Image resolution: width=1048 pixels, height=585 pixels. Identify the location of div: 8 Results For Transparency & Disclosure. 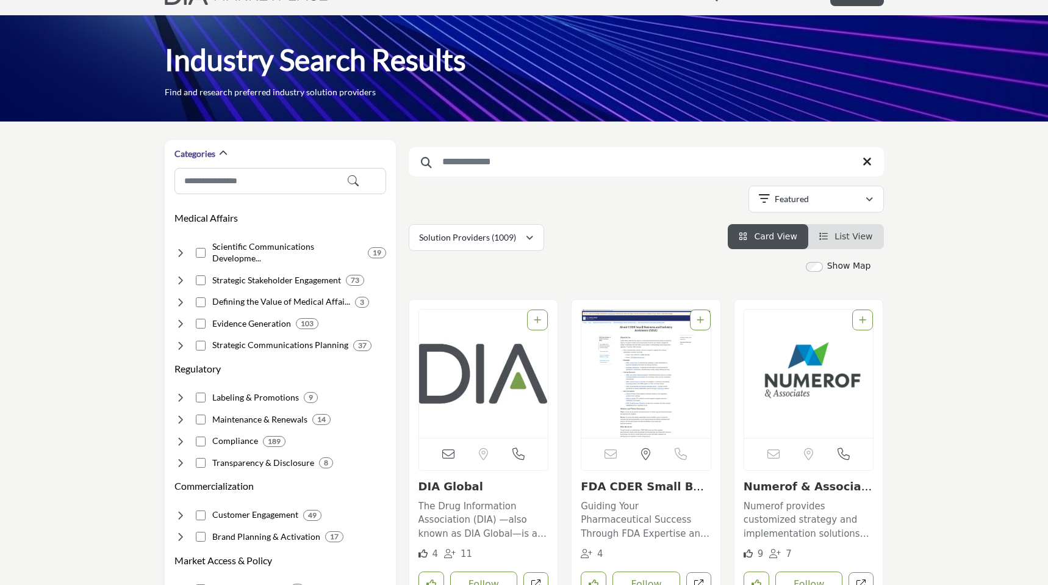
(326, 463).